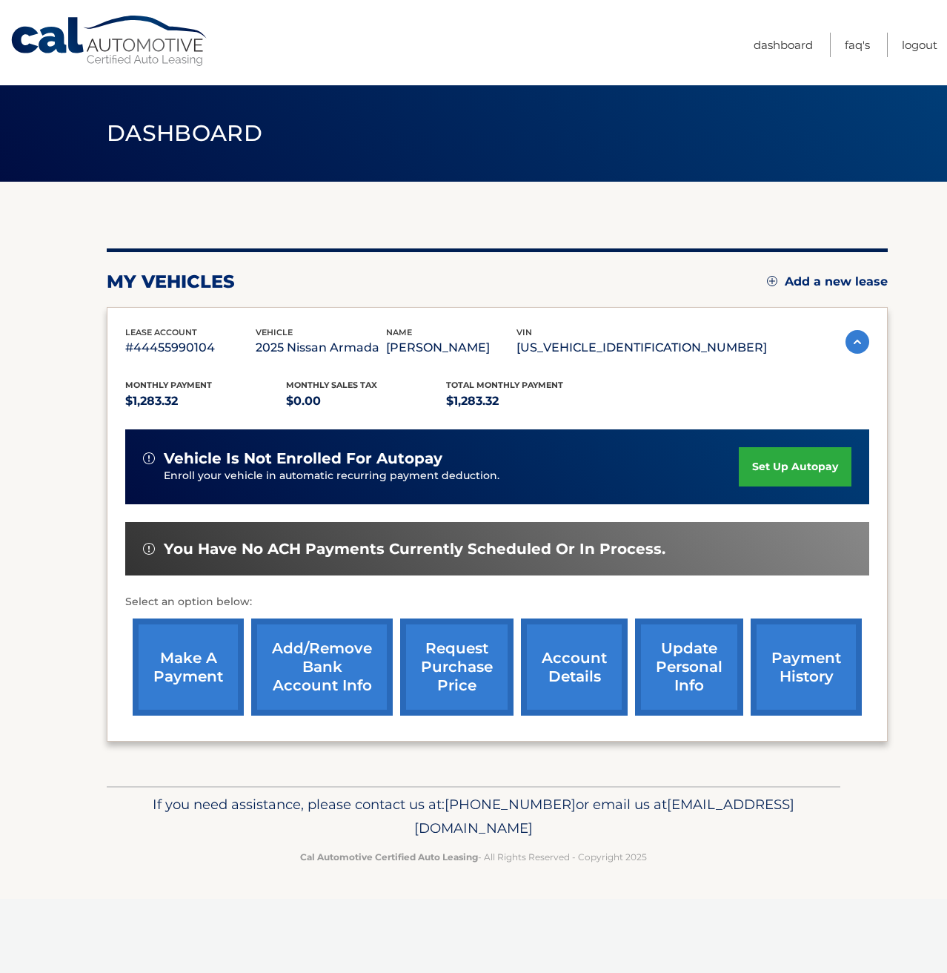 The width and height of the screenshot is (947, 973). What do you see at coordinates (689, 666) in the screenshot?
I see `a: update personal info` at bounding box center [689, 666].